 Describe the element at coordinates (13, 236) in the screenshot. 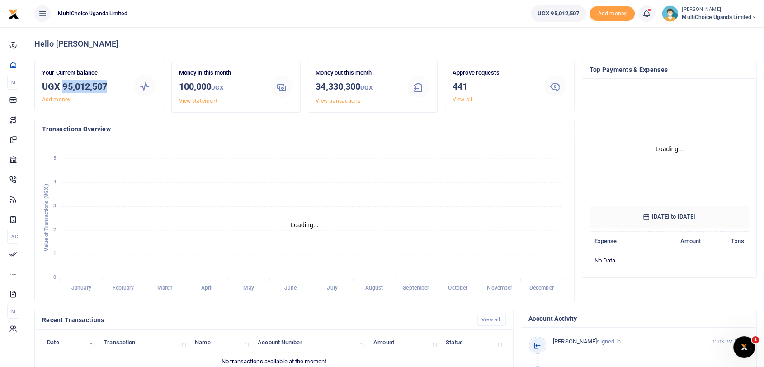

I see `li: Ac` at that location.